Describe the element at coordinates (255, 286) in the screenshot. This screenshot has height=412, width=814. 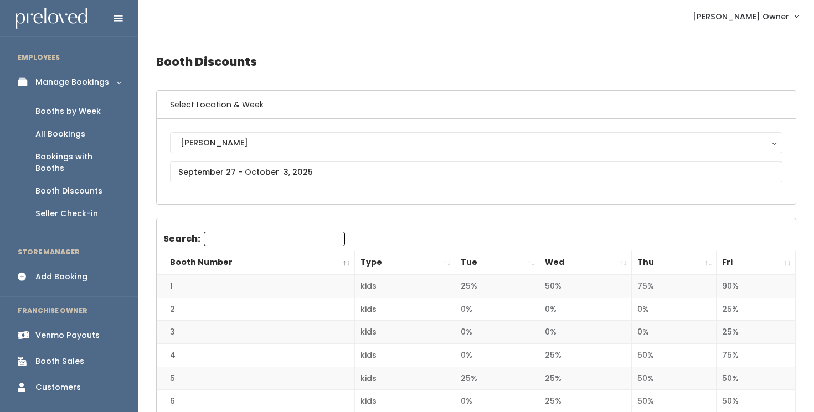
I see `td: 1` at that location.